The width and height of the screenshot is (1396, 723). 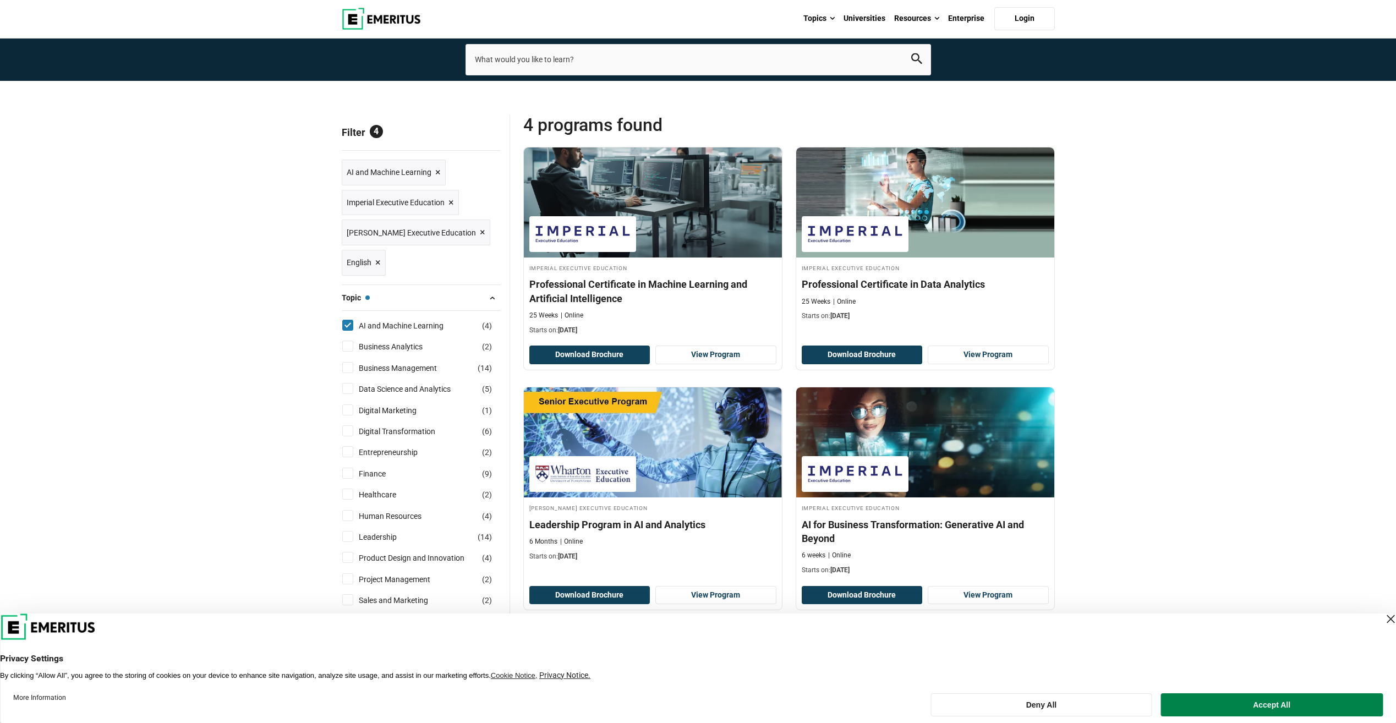 I want to click on span: Imperial Executive Education, so click(x=396, y=203).